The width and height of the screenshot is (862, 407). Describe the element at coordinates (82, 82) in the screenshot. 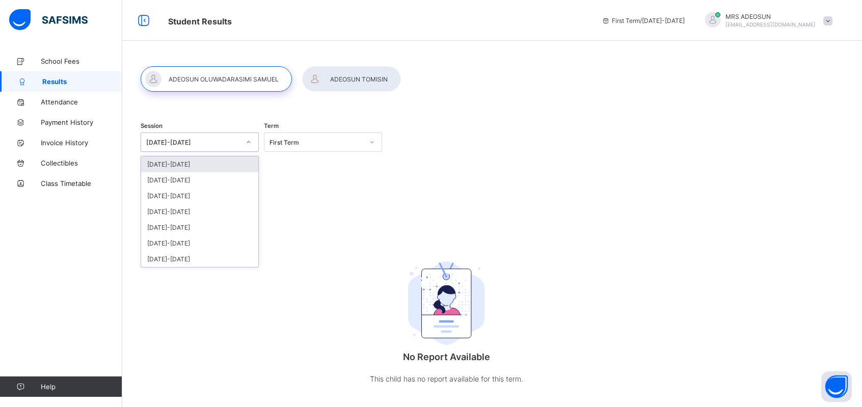

I see `span: Results` at that location.